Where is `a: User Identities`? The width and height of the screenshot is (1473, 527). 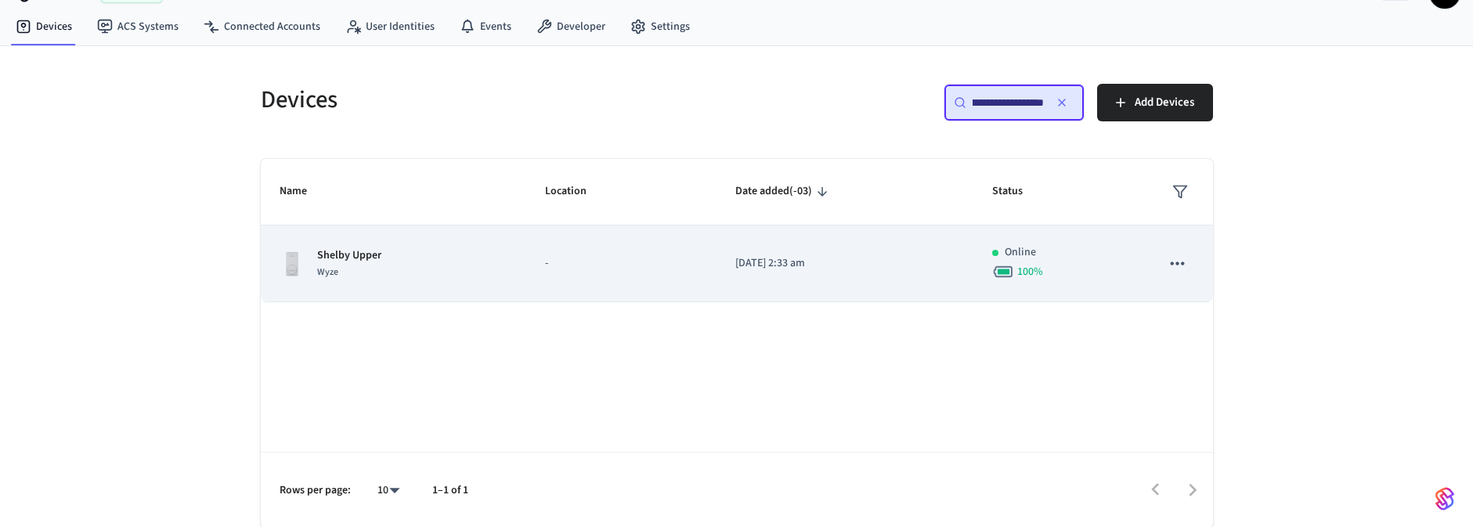 a: User Identities is located at coordinates (390, 27).